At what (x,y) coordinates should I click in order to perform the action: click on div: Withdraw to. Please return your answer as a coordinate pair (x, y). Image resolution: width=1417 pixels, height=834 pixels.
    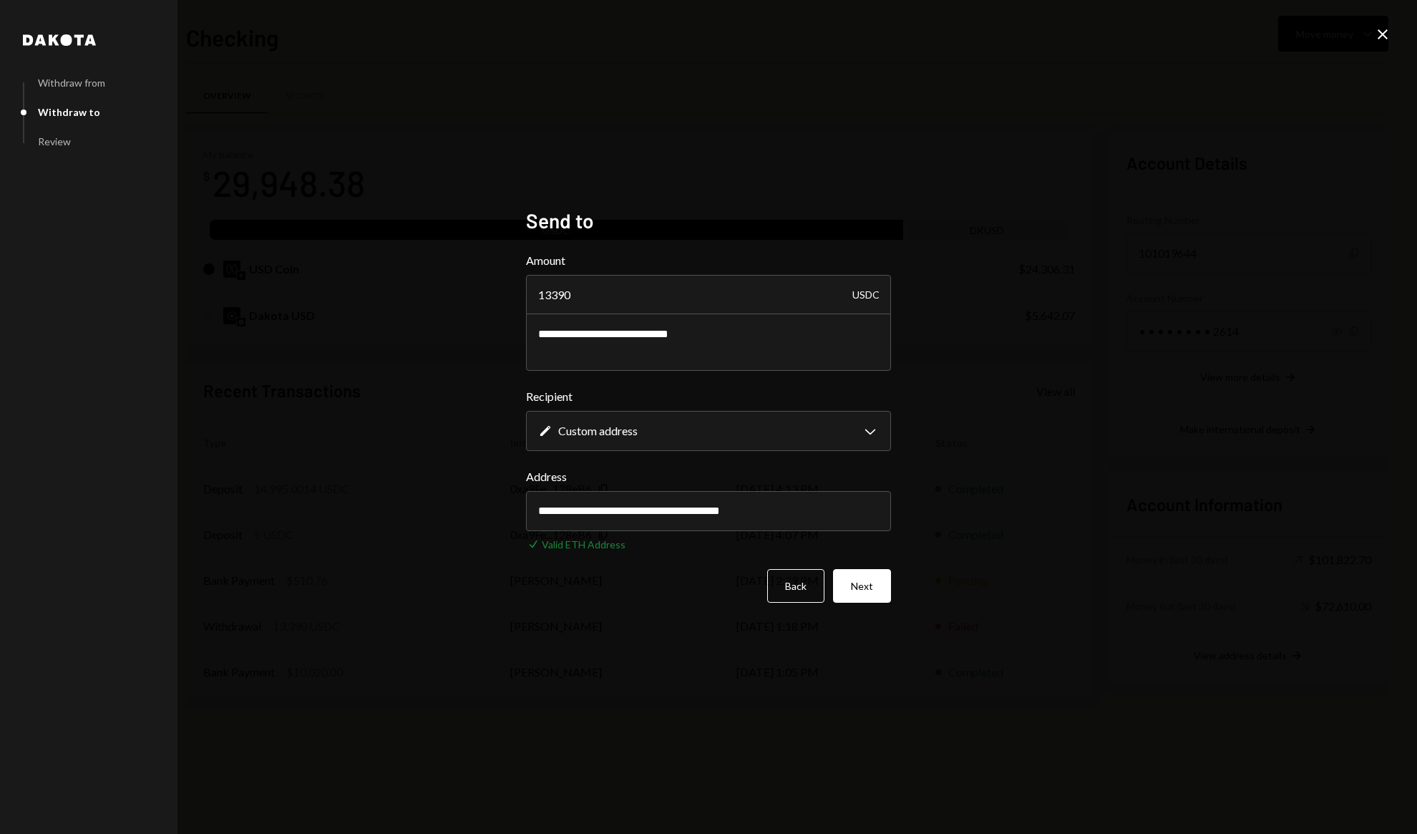
    Looking at the image, I should click on (69, 112).